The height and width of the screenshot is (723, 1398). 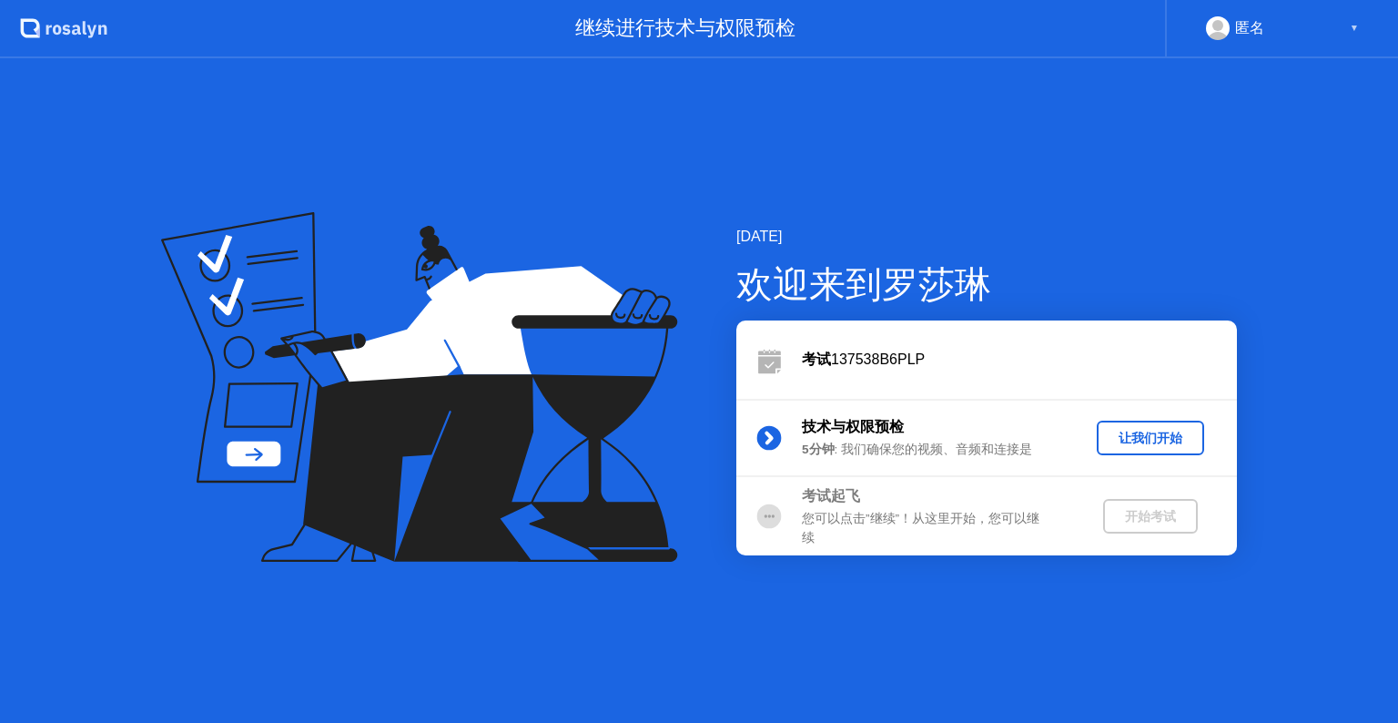 I want to click on div: 让我们开始, so click(x=1150, y=438).